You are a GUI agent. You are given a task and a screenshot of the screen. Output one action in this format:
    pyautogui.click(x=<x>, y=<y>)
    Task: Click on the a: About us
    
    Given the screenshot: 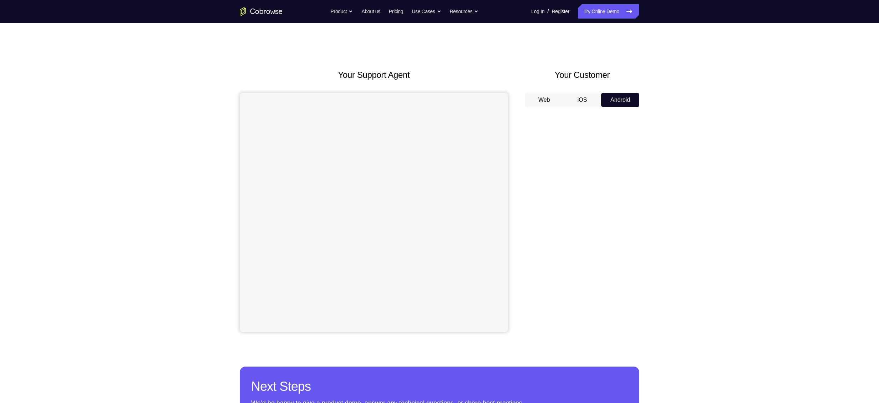 What is the action you would take?
    pyautogui.click(x=371, y=11)
    